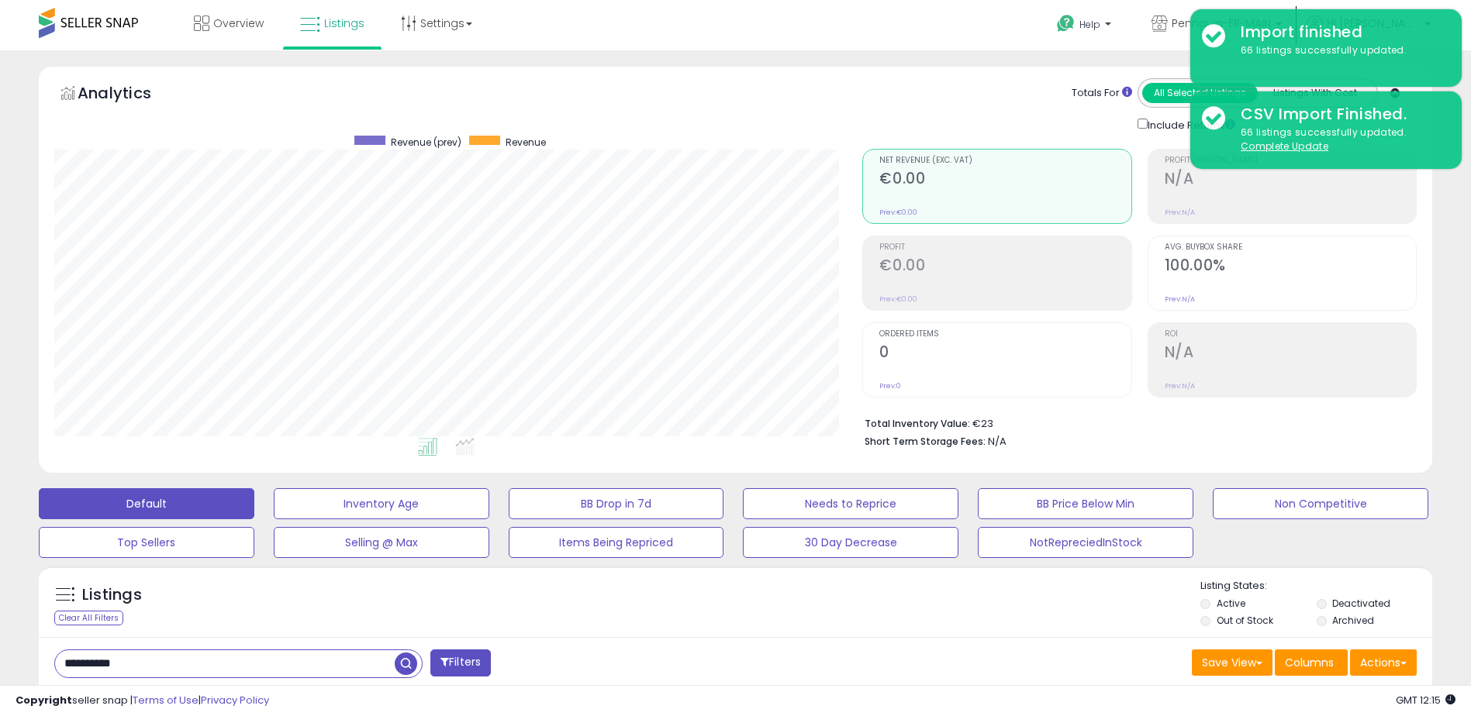  Describe the element at coordinates (43, 700) in the screenshot. I see `strong: Copyright` at that location.